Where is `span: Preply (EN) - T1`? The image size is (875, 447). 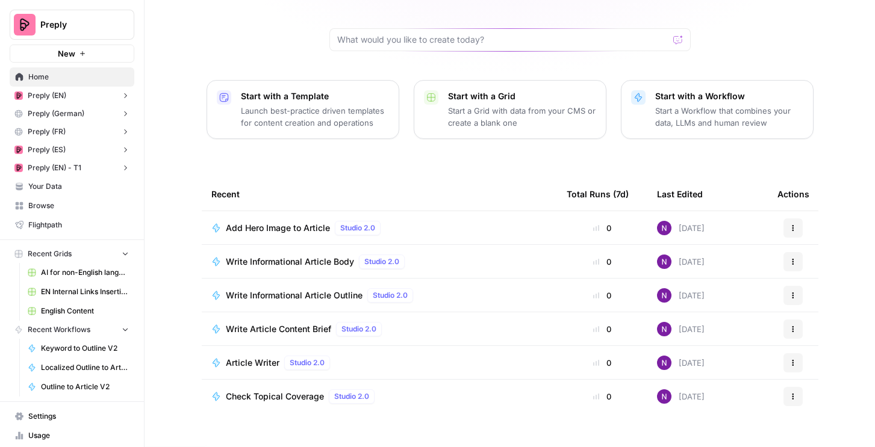
span: Preply (EN) - T1 is located at coordinates (54, 168).